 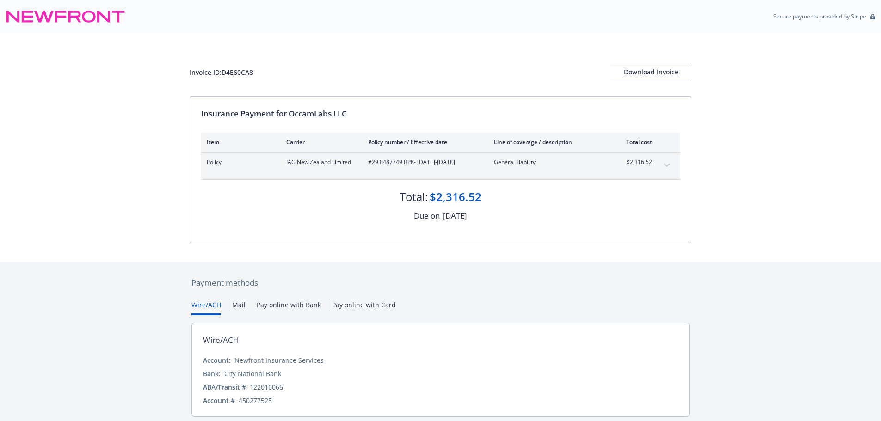 What do you see at coordinates (224, 387) in the screenshot?
I see `div: ABA/Transit #` at bounding box center [224, 387].